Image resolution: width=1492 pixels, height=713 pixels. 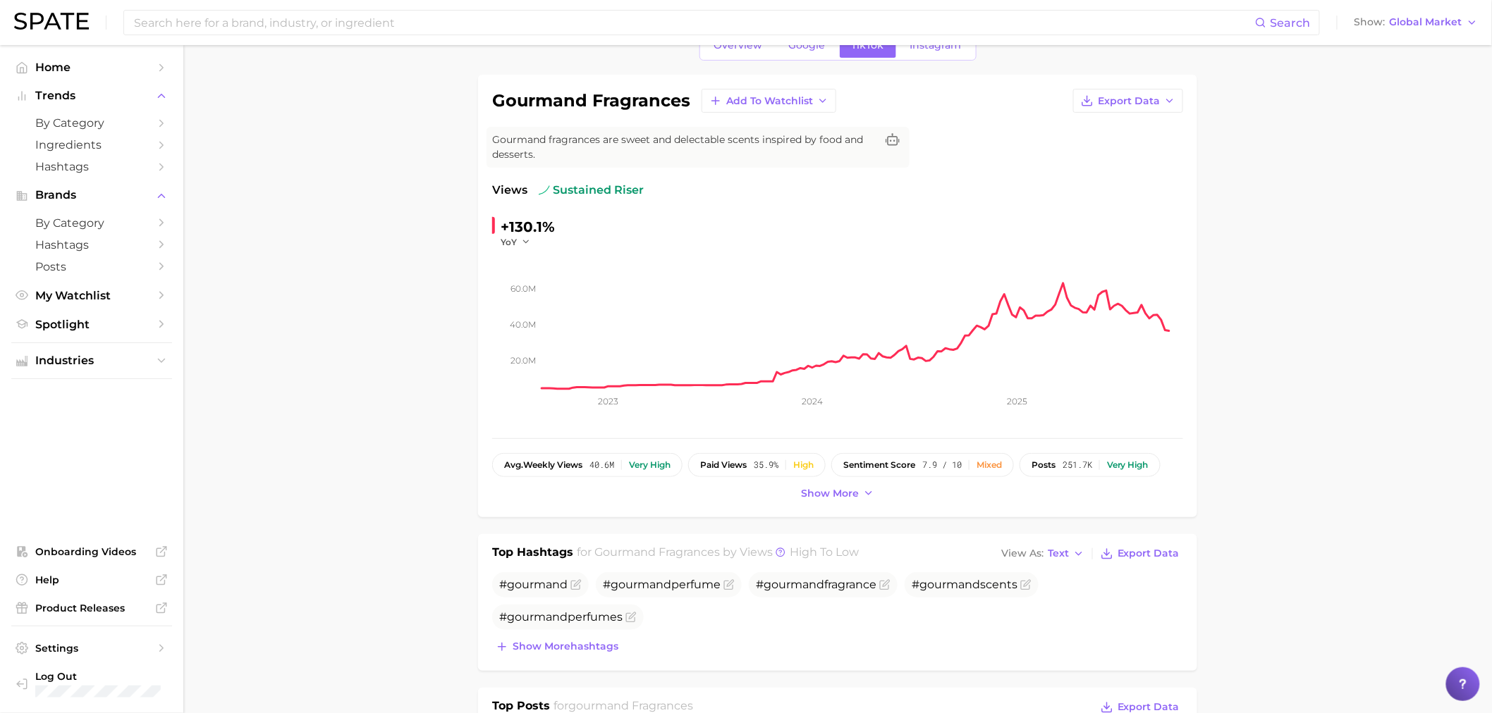 What do you see at coordinates (868, 45) in the screenshot?
I see `a: TikTok` at bounding box center [868, 45].